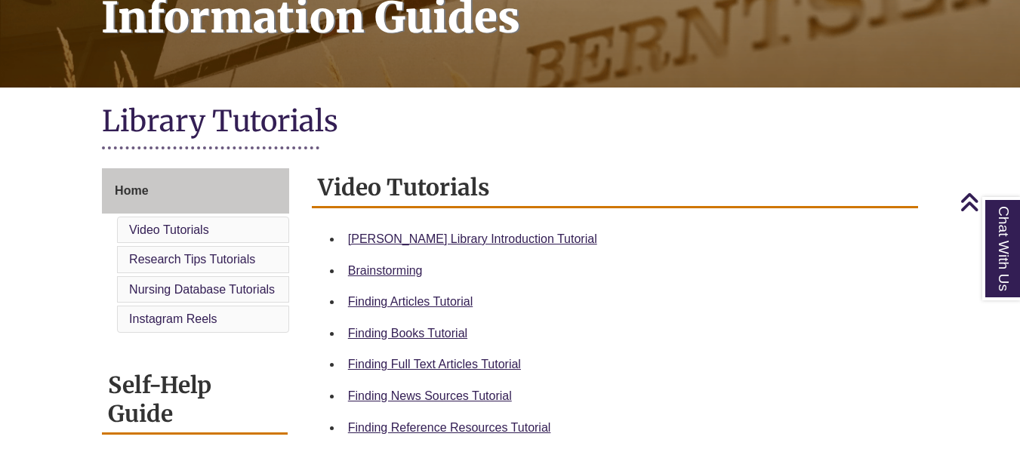 The width and height of the screenshot is (1020, 452). I want to click on span: Home, so click(131, 190).